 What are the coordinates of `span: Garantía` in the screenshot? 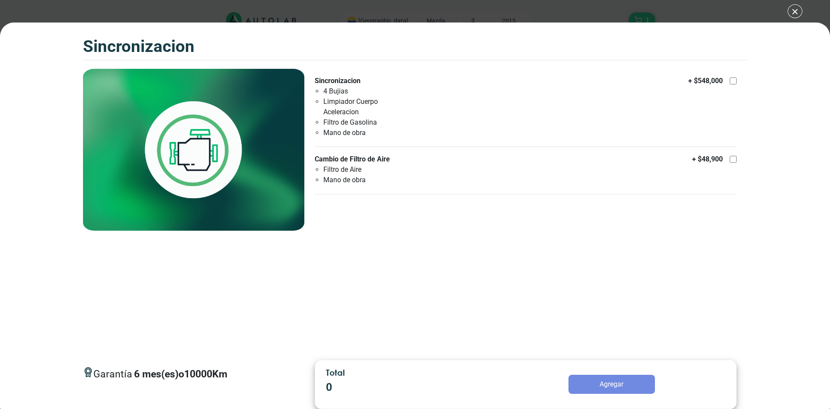 It's located at (160, 377).